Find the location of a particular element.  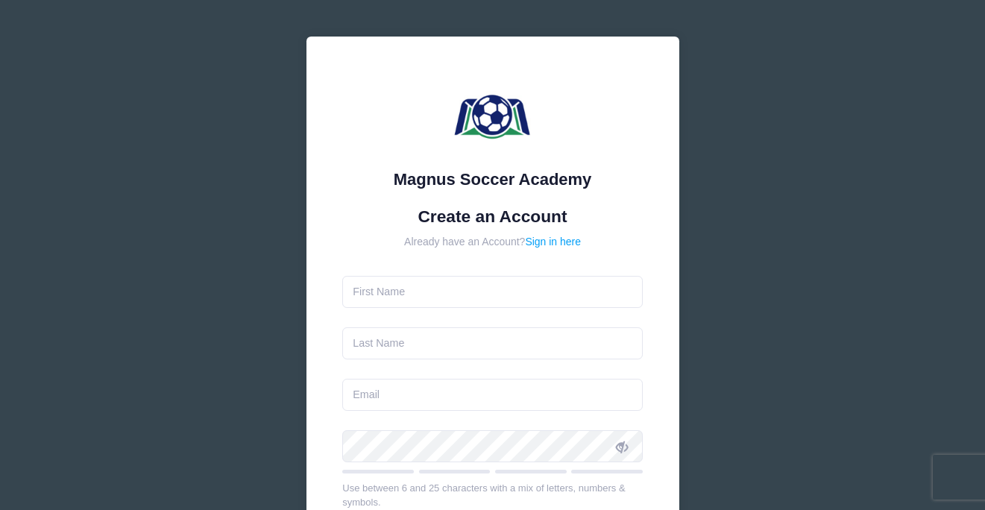

input: First Name is located at coordinates (492, 291).